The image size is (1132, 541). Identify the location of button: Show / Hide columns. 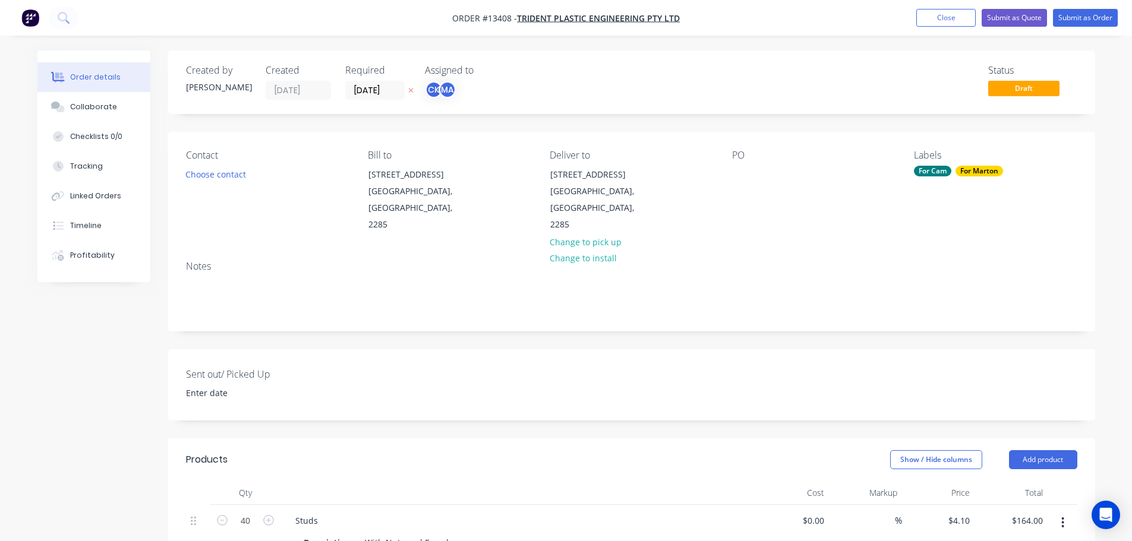
(936, 460).